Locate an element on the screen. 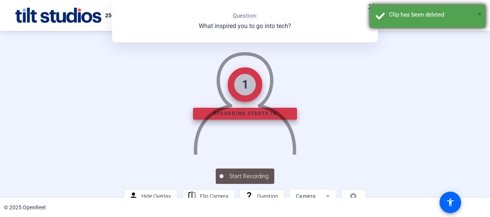 The width and height of the screenshot is (490, 217). p: What inspired you to go into tech? is located at coordinates (245, 26).